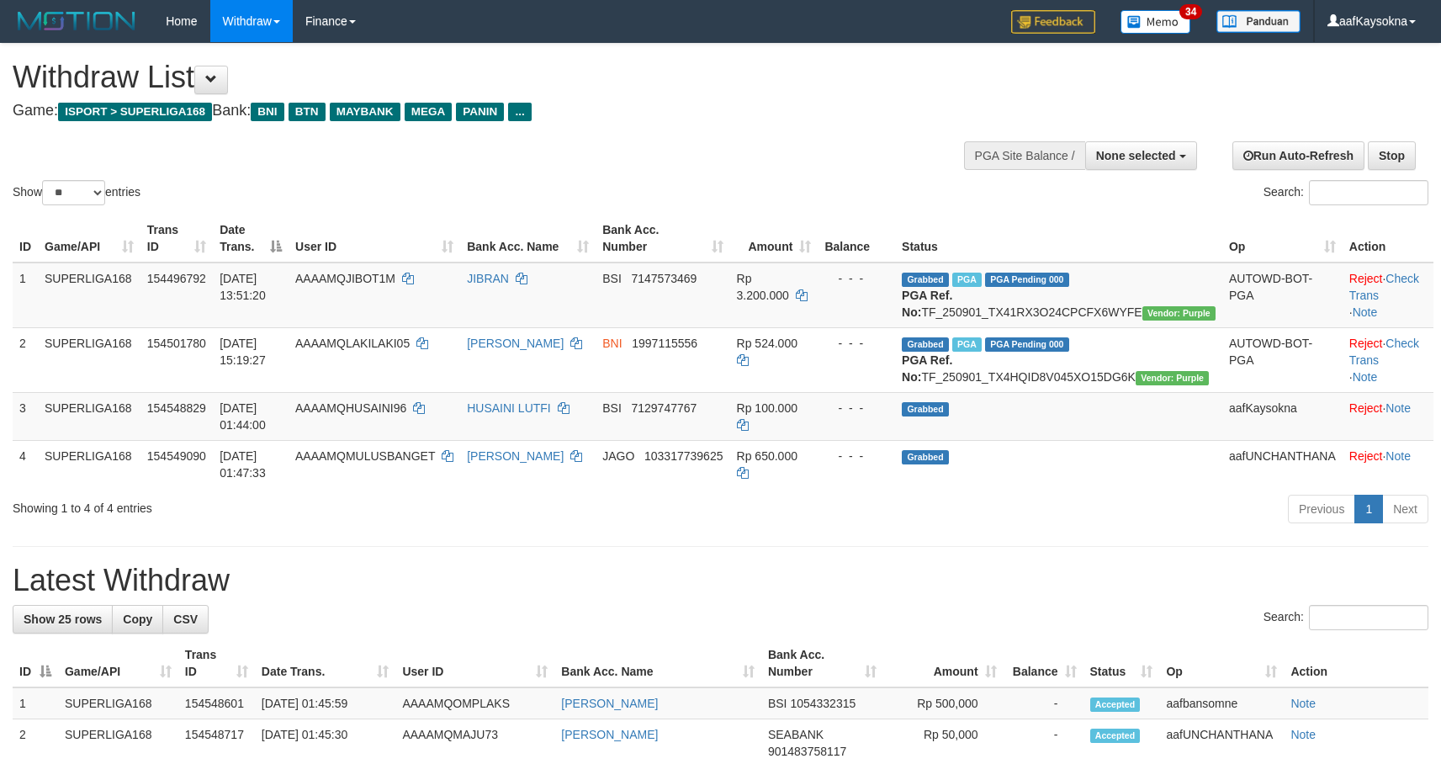  What do you see at coordinates (1369, 509) in the screenshot?
I see `a: 1` at bounding box center [1369, 509].